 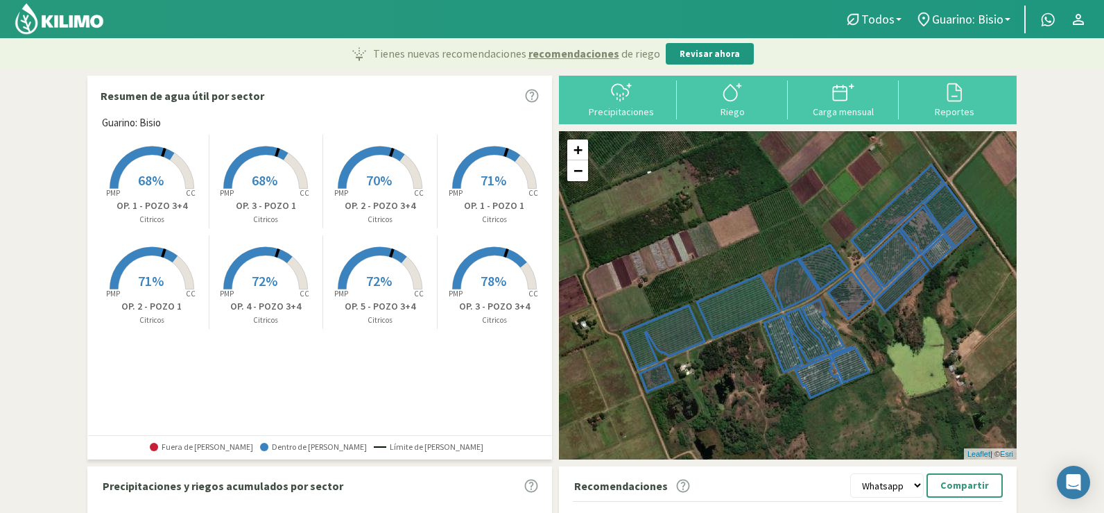 I want to click on p: Resumen de agua útil por sector, so click(x=182, y=96).